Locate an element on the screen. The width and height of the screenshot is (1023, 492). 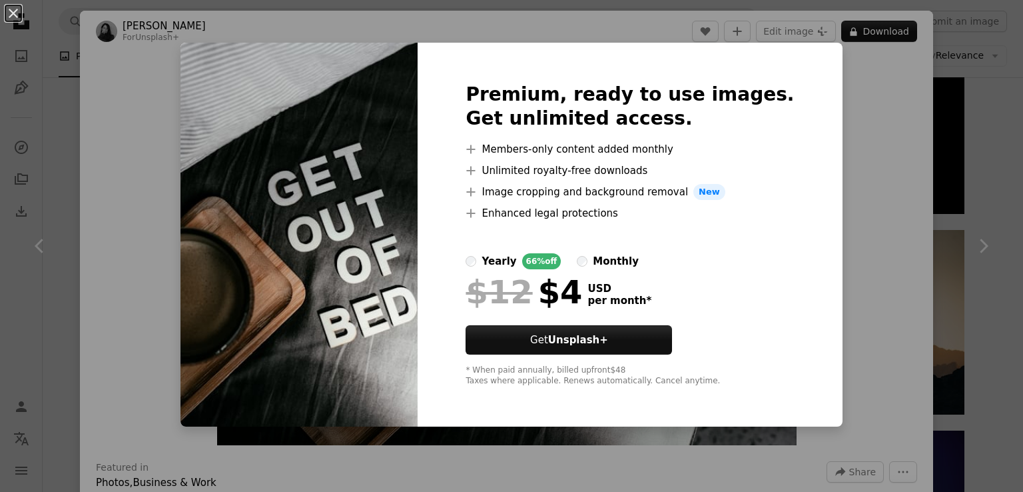
input: monthly is located at coordinates (582, 261).